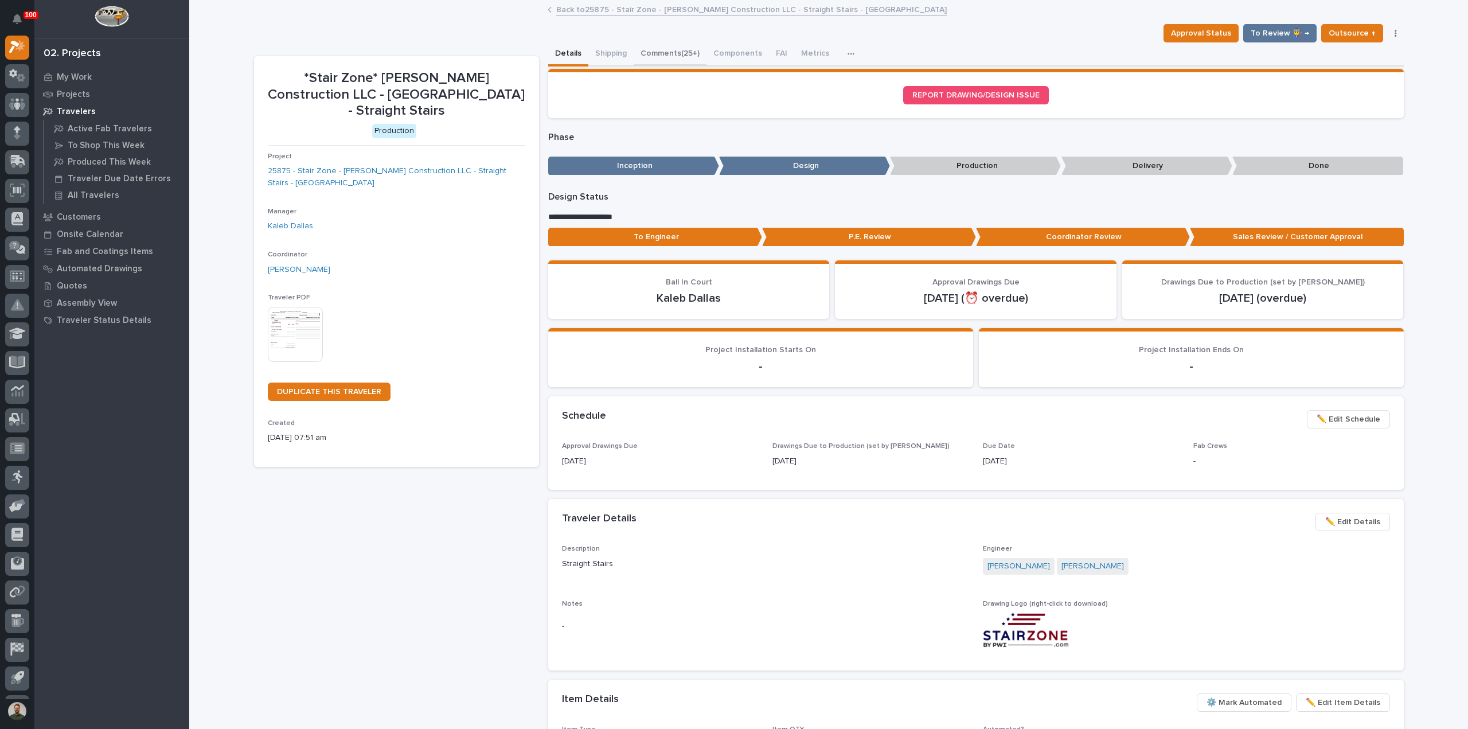 The image size is (1468, 729). Describe the element at coordinates (280, 157) in the screenshot. I see `span: Project` at that location.